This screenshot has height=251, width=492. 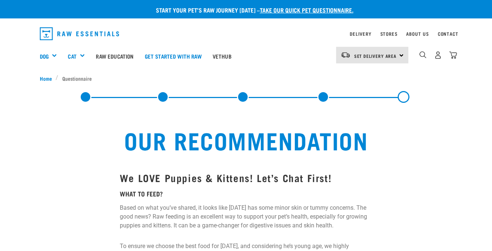 I want to click on a: Home, so click(x=48, y=78).